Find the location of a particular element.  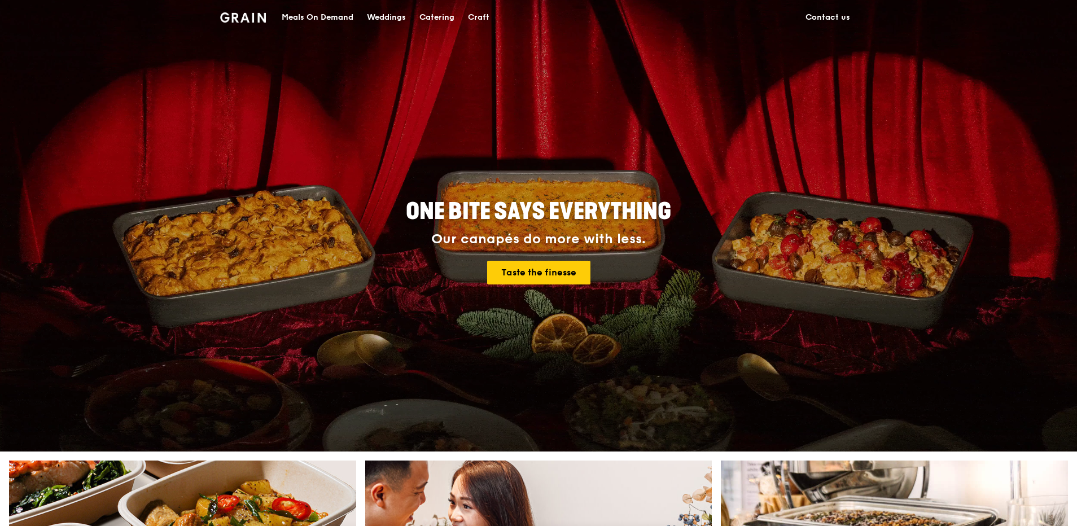

a: Weddings is located at coordinates (386, 17).